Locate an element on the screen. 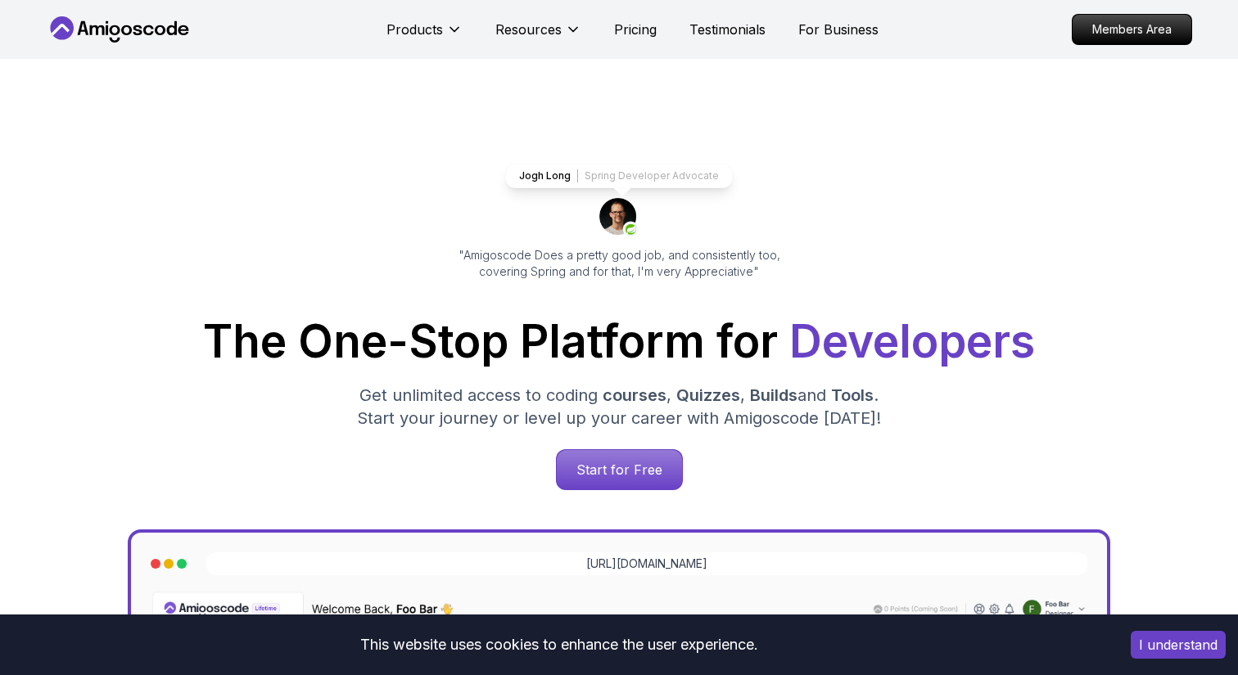 This screenshot has height=675, width=1238. p: Start for Free is located at coordinates (619, 470).